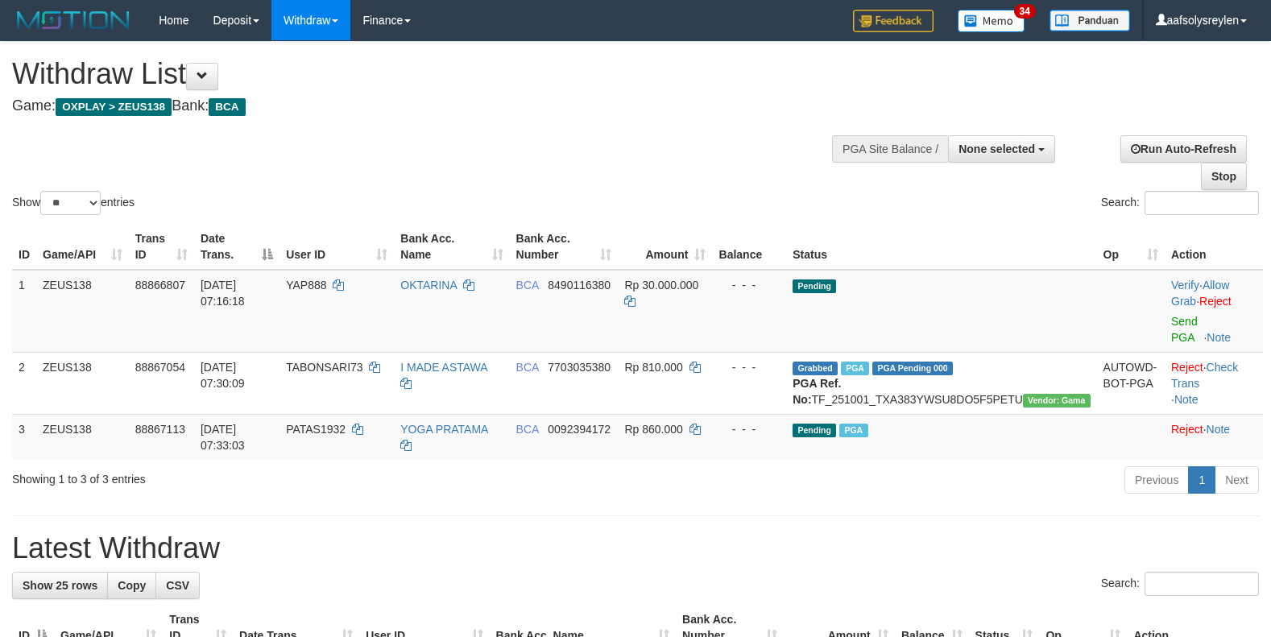  Describe the element at coordinates (1183, 149) in the screenshot. I see `a: Run Auto-Refresh` at that location.